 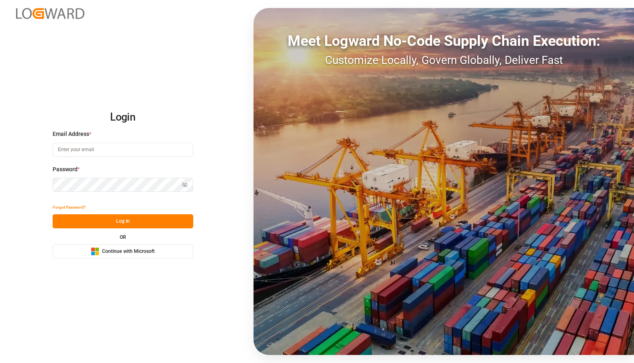 What do you see at coordinates (443, 41) in the screenshot?
I see `div: Meet Logward No-Code Supply Chain Execution:` at bounding box center [443, 41].